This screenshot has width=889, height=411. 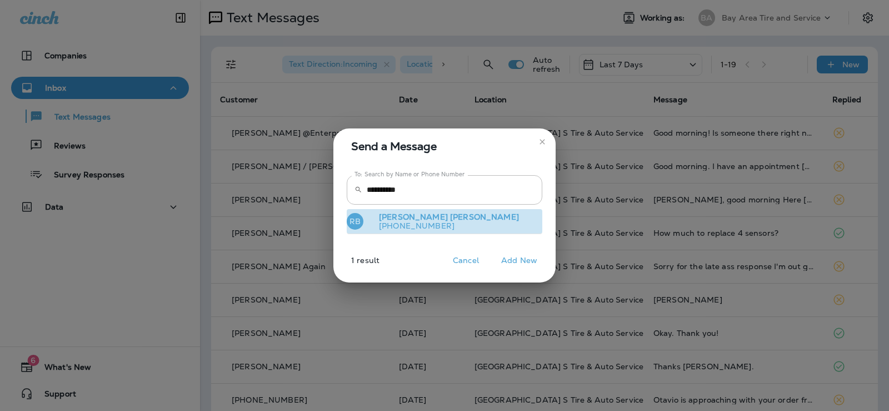 I want to click on button: Add New, so click(x=519, y=260).